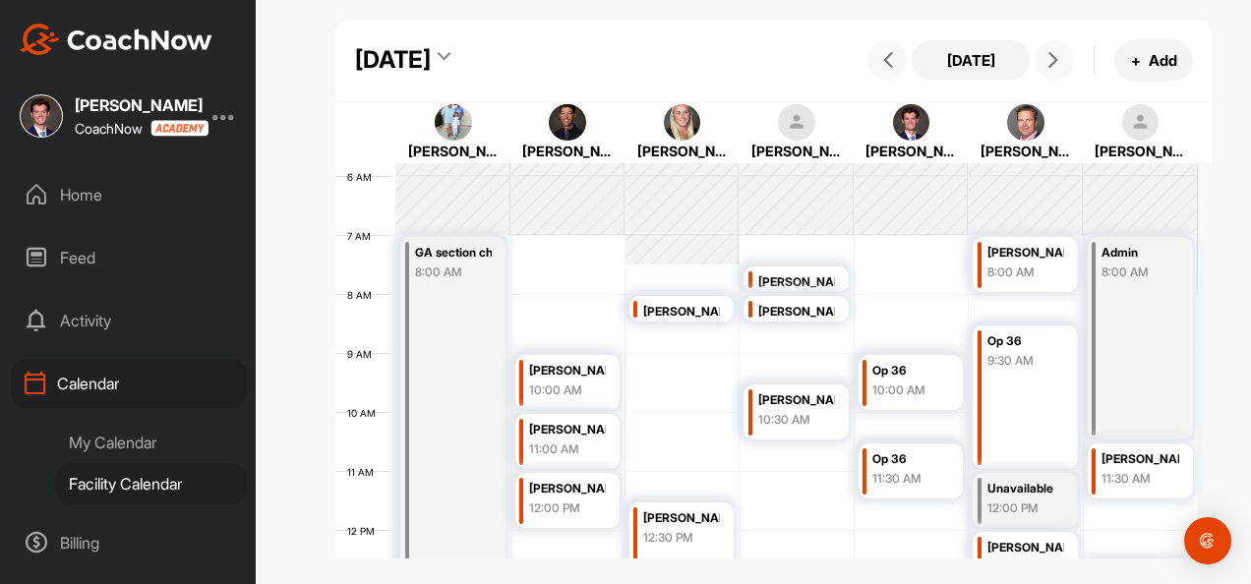 This screenshot has height=584, width=1251. I want to click on div: Unavailable, so click(1026, 489).